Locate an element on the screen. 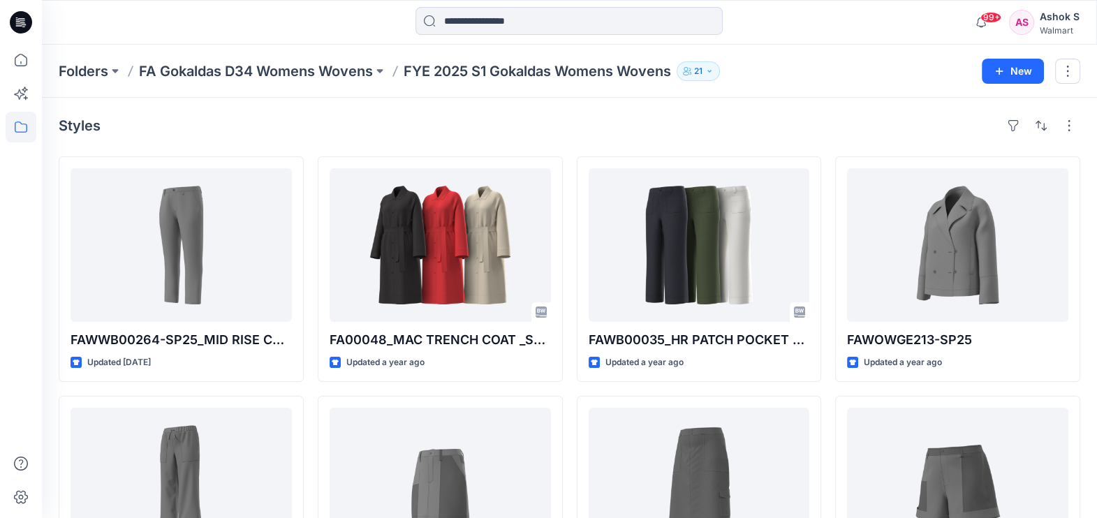 The height and width of the screenshot is (518, 1097). button: 21 is located at coordinates (698, 71).